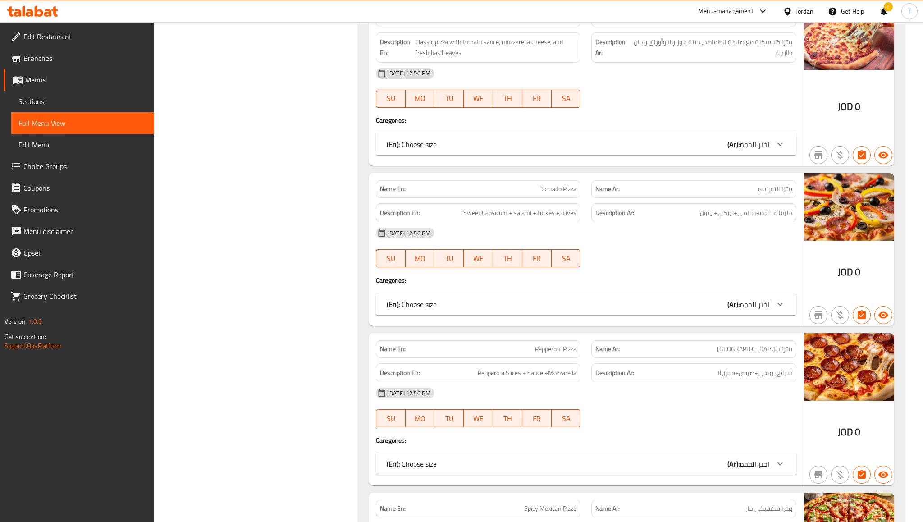  Describe the element at coordinates (909, 11) in the screenshot. I see `span: T` at that location.